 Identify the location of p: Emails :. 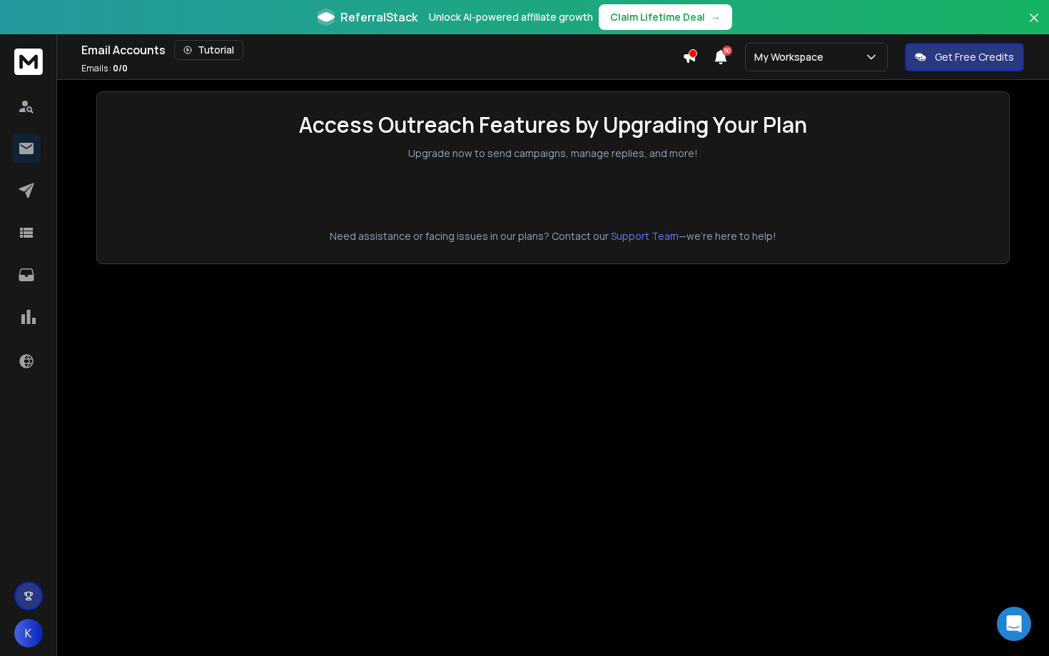
(104, 69).